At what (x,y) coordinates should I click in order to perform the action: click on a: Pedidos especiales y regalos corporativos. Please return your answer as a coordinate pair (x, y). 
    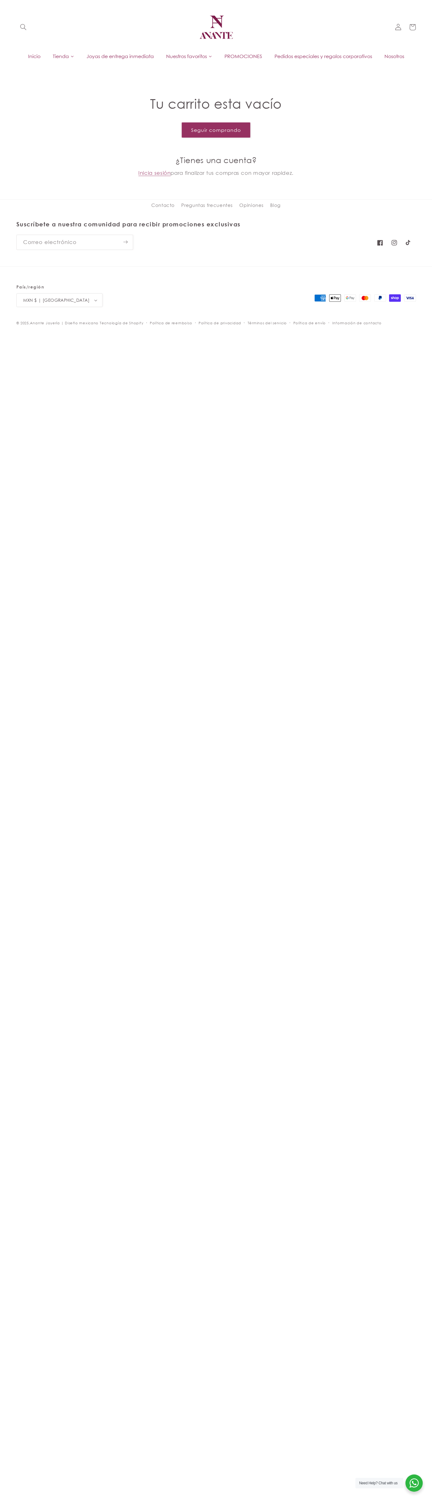
    Looking at the image, I should click on (323, 56).